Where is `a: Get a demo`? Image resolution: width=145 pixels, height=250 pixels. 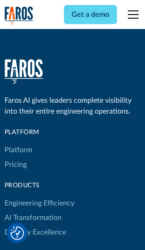 a: Get a demo is located at coordinates (90, 15).